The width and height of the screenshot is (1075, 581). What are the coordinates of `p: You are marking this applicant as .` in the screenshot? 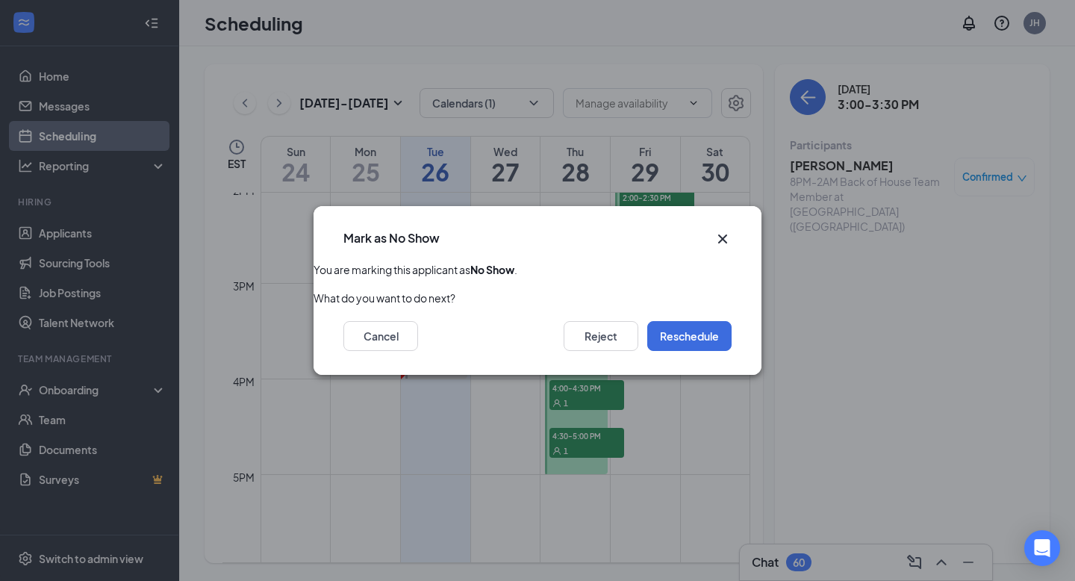 It's located at (537, 269).